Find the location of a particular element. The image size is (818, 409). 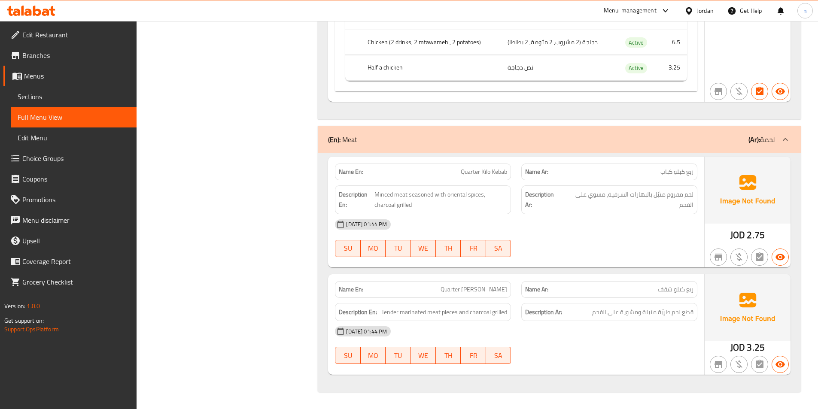

a: Promotions is located at coordinates (70, 200).